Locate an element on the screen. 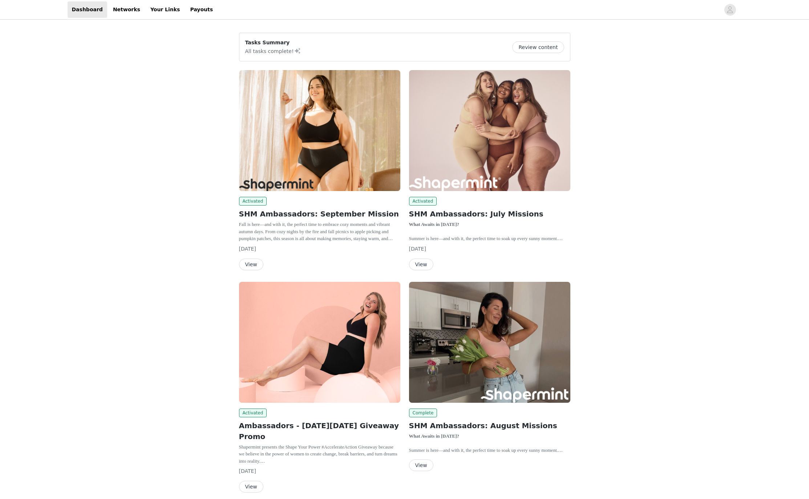 This screenshot has height=499, width=809. span: Complete is located at coordinates (423, 413).